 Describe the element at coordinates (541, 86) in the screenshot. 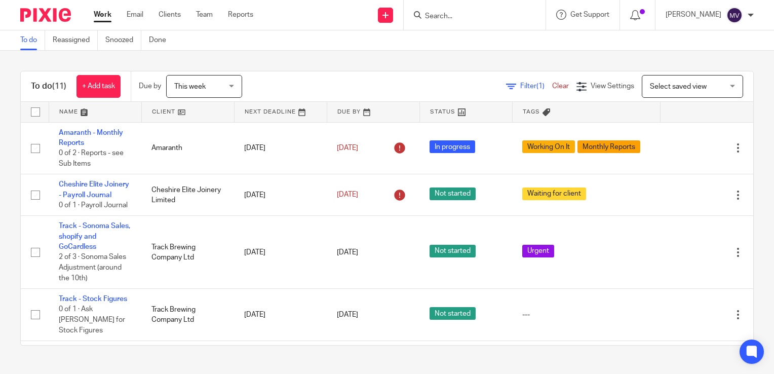

I see `span: (1)` at that location.